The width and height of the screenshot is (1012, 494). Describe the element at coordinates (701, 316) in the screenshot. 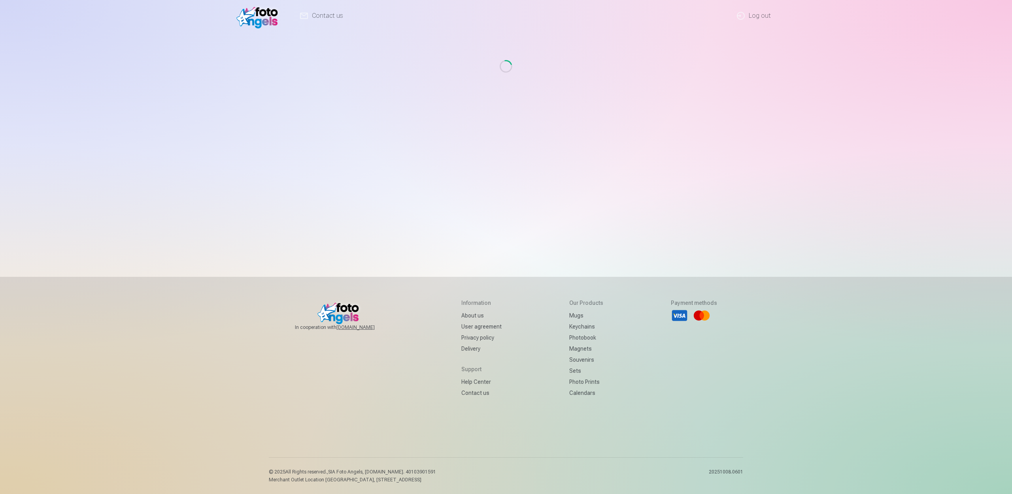

I see `li: Mastercard` at that location.